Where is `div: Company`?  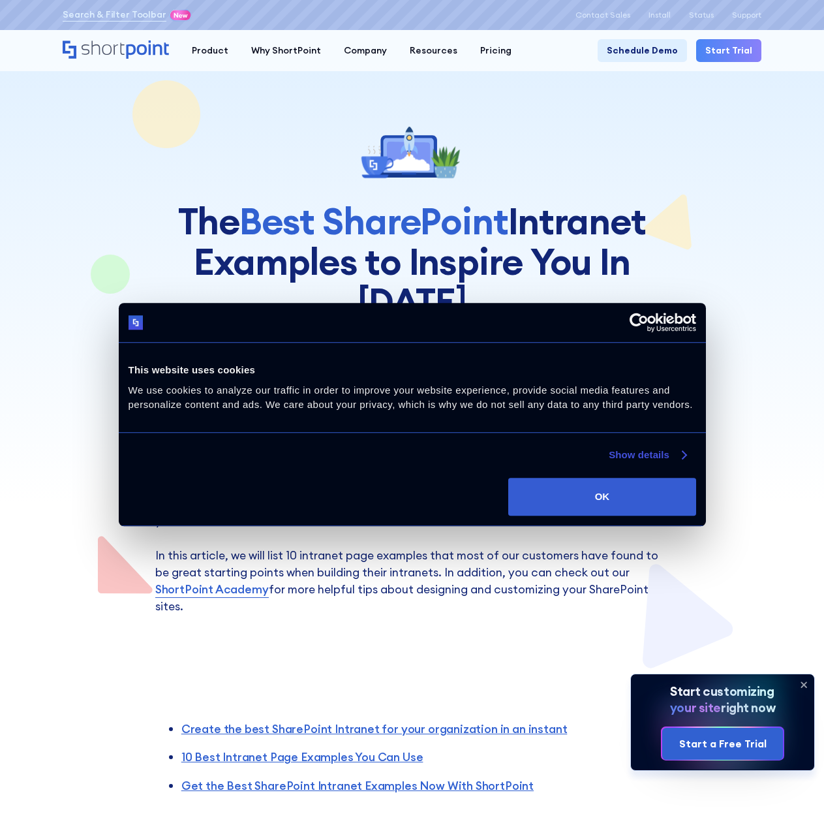
div: Company is located at coordinates (366, 50).